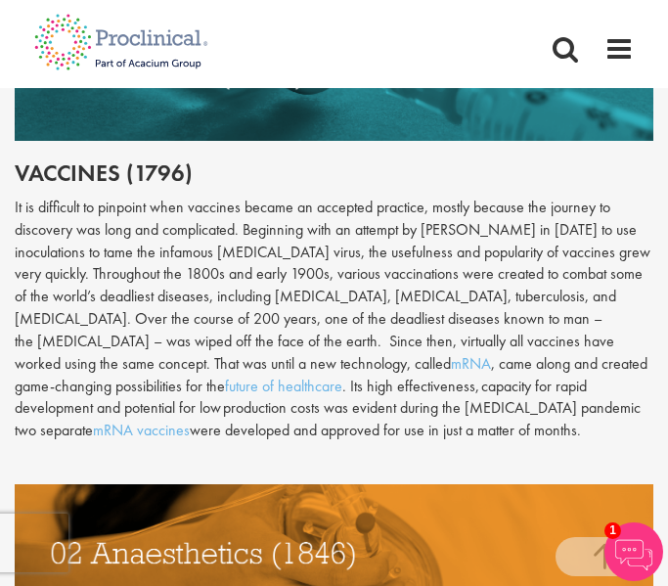 The image size is (668, 586). Describe the element at coordinates (141, 429) in the screenshot. I see `a: mRNA vaccines` at that location.